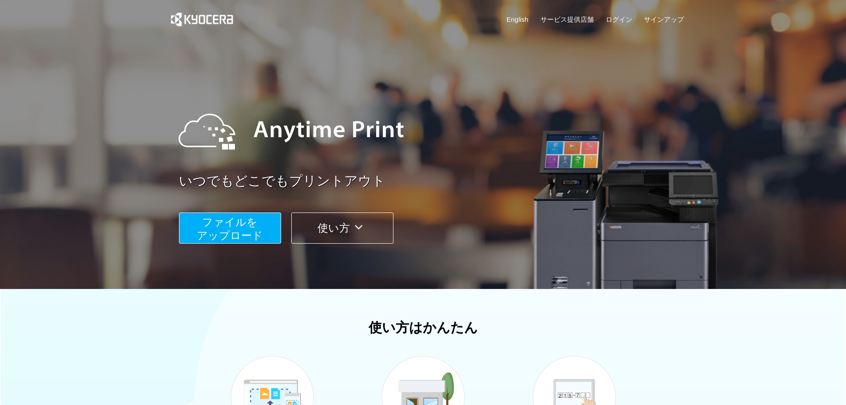 This screenshot has height=405, width=846. What do you see at coordinates (230, 228) in the screenshot?
I see `button: ファイルを​​アップロード` at bounding box center [230, 228].